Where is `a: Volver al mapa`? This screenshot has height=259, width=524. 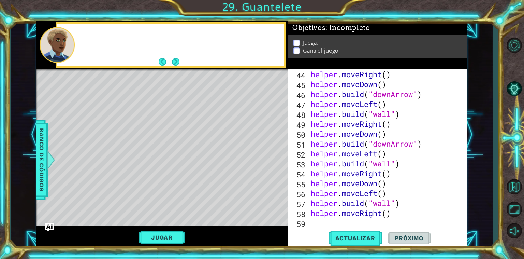 a: Volver al mapa is located at coordinates (514, 187).